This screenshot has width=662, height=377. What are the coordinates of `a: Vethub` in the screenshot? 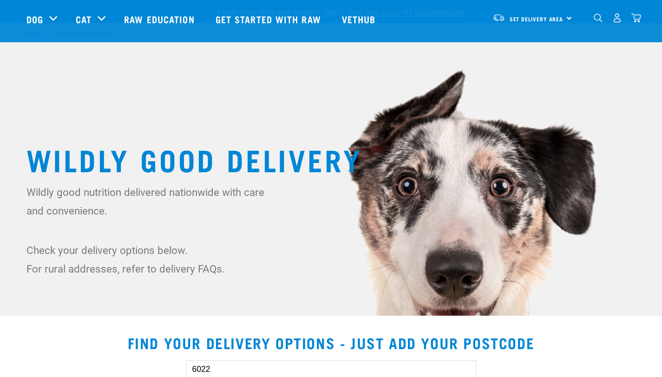 It's located at (360, 19).